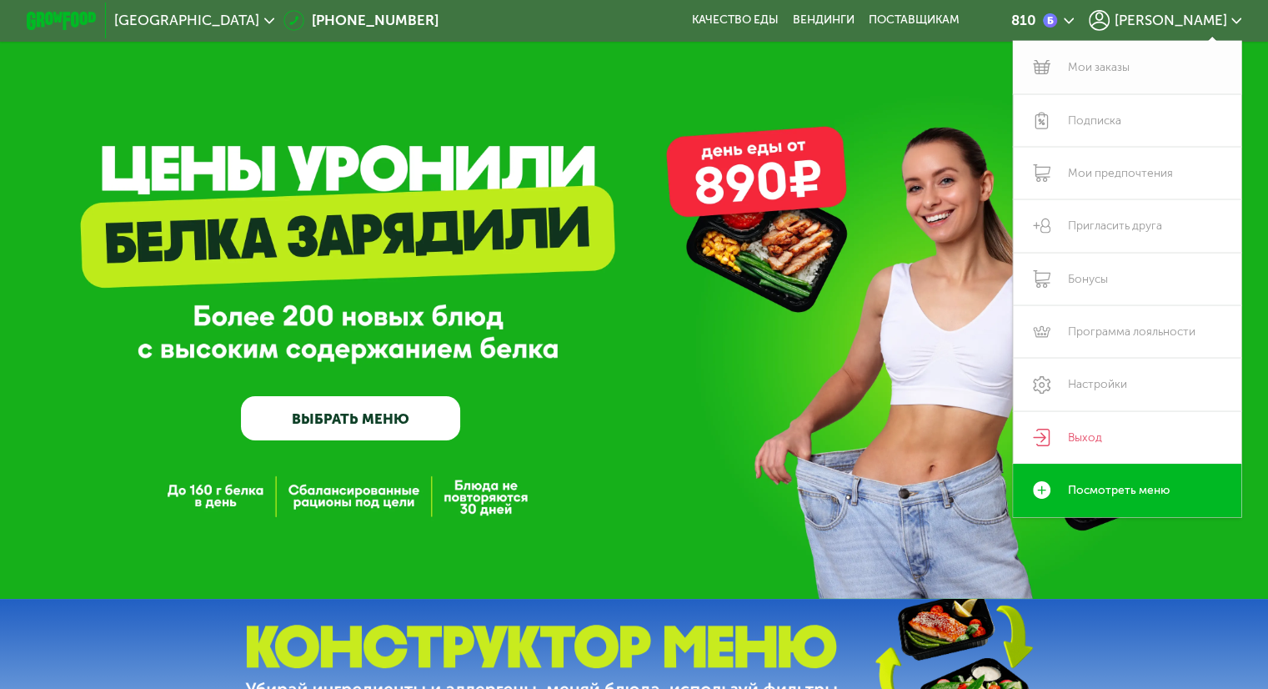 Image resolution: width=1268 pixels, height=689 pixels. I want to click on a: Пригласить друга, so click(1127, 225).